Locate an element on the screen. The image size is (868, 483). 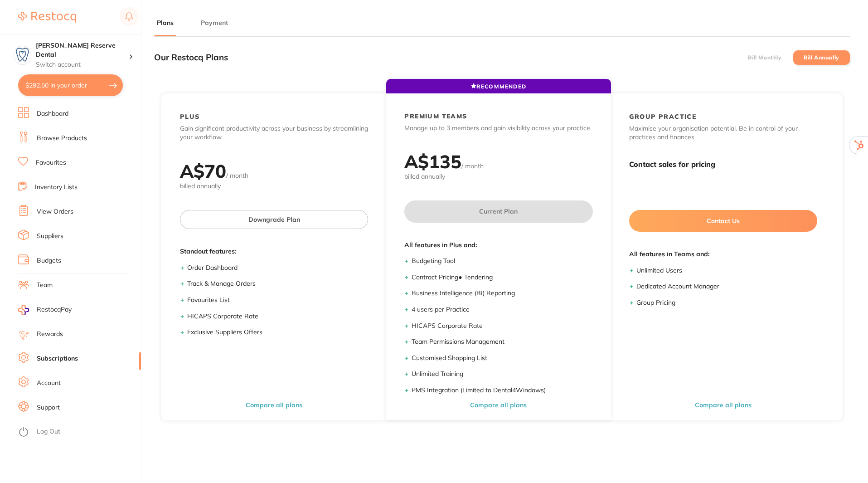
h3: Contact sales for pricing is located at coordinates (723, 164).